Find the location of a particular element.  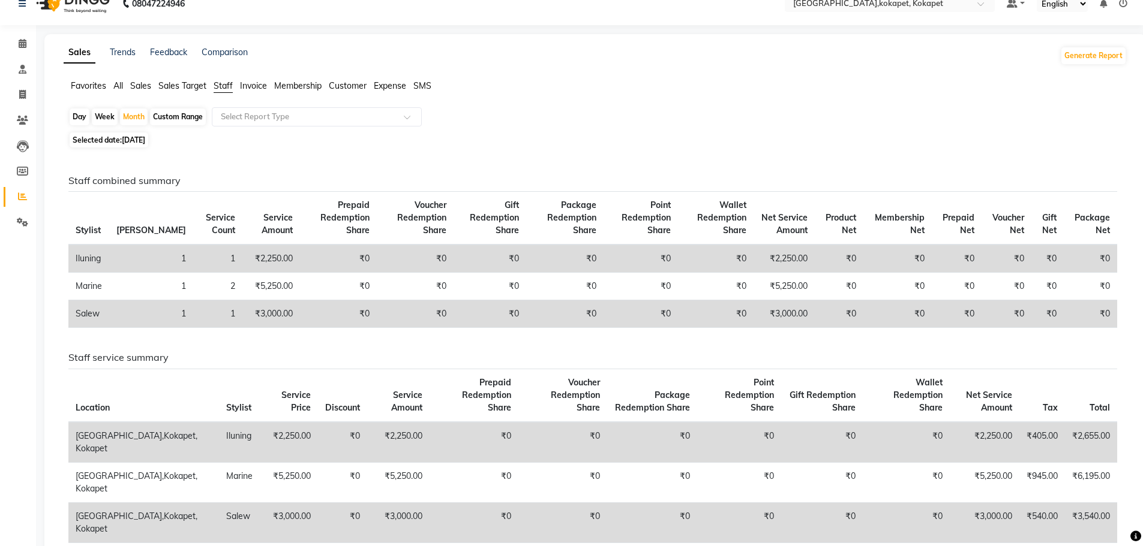

span: Gift Net is located at coordinates (1049, 224).